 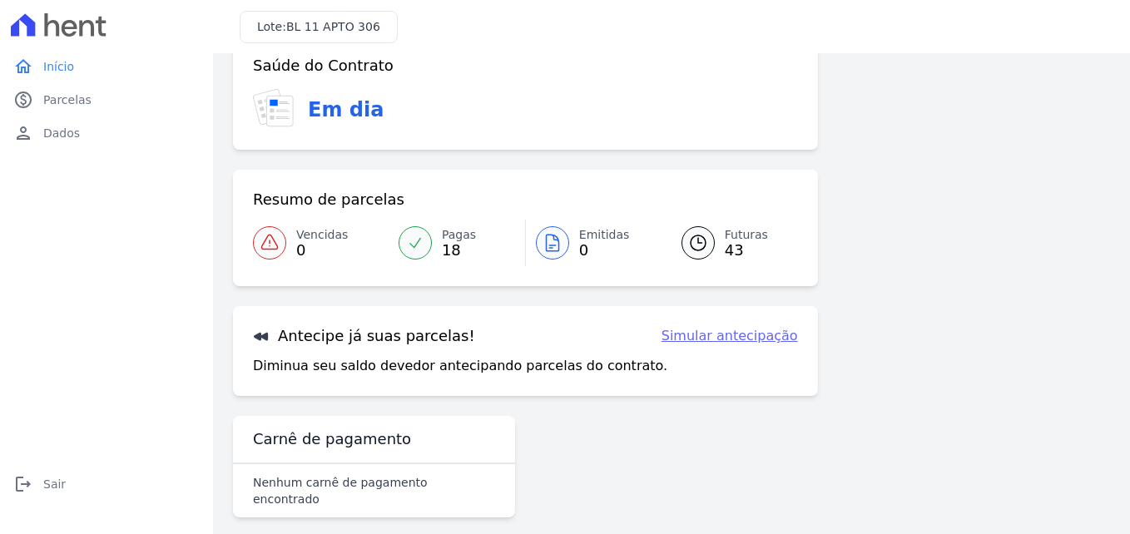 What do you see at coordinates (345, 110) in the screenshot?
I see `h3: Em dia` at bounding box center [345, 110].